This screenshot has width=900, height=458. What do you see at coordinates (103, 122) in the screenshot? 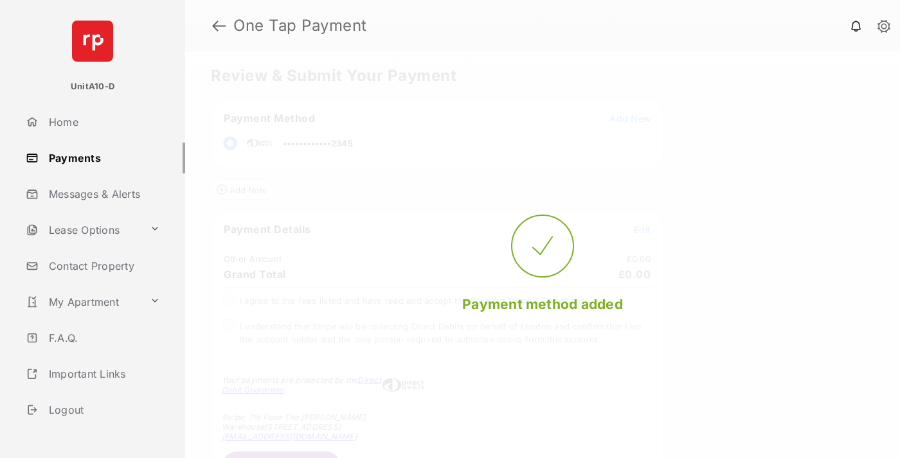
I see `a: Home` at bounding box center [103, 122].